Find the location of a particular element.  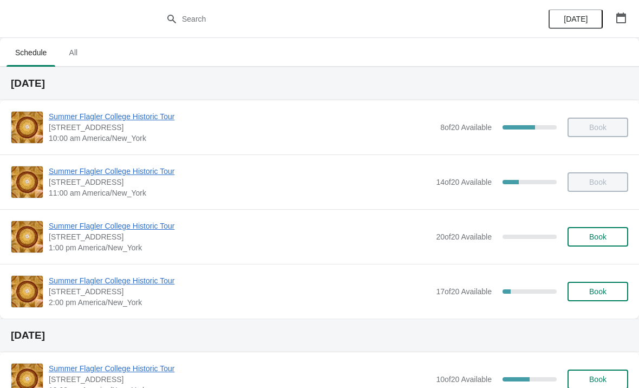

span: 17 of 20 Available is located at coordinates (463, 291).